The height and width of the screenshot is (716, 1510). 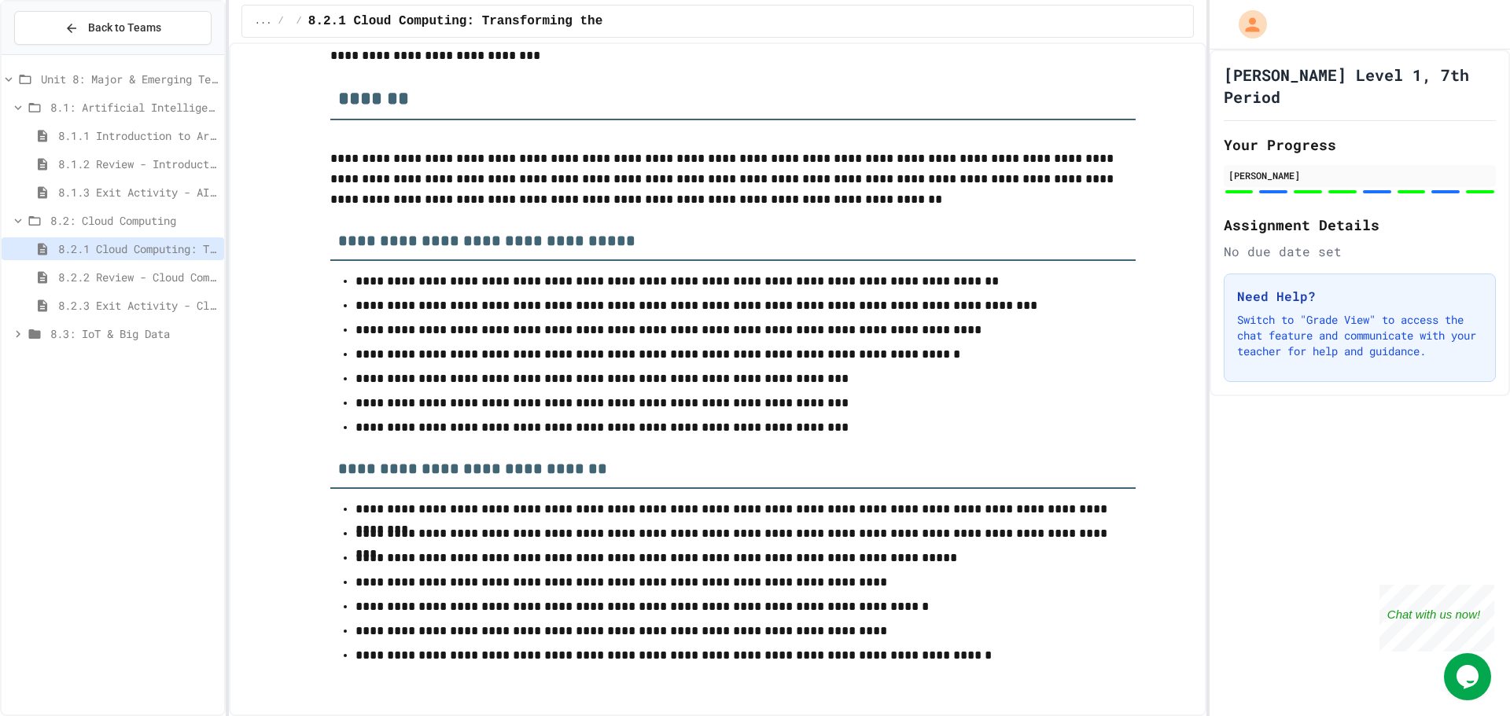 I want to click on p: Chat with us now!, so click(x=54, y=29).